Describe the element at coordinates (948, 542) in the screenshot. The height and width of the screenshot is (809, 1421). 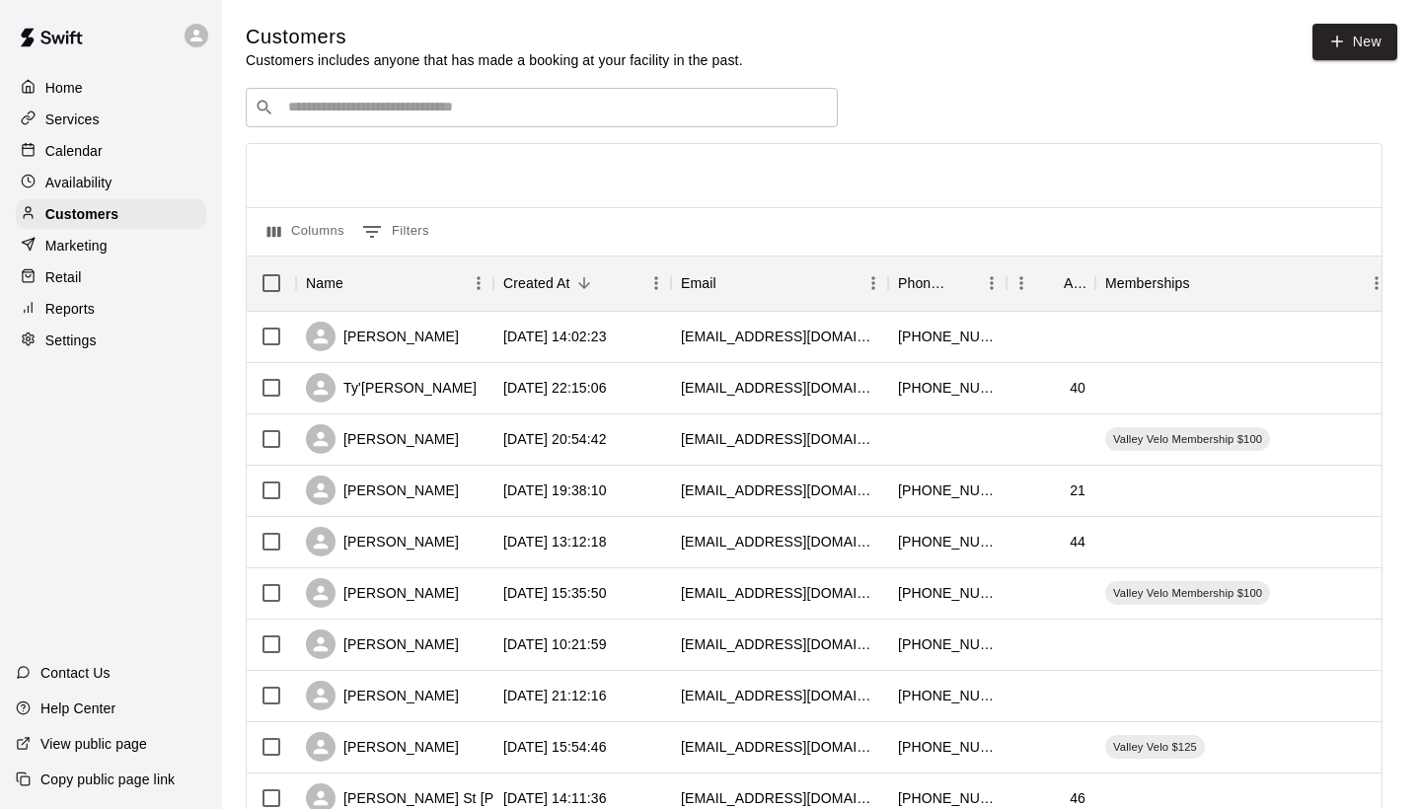
I see `div: +17623944622` at that location.